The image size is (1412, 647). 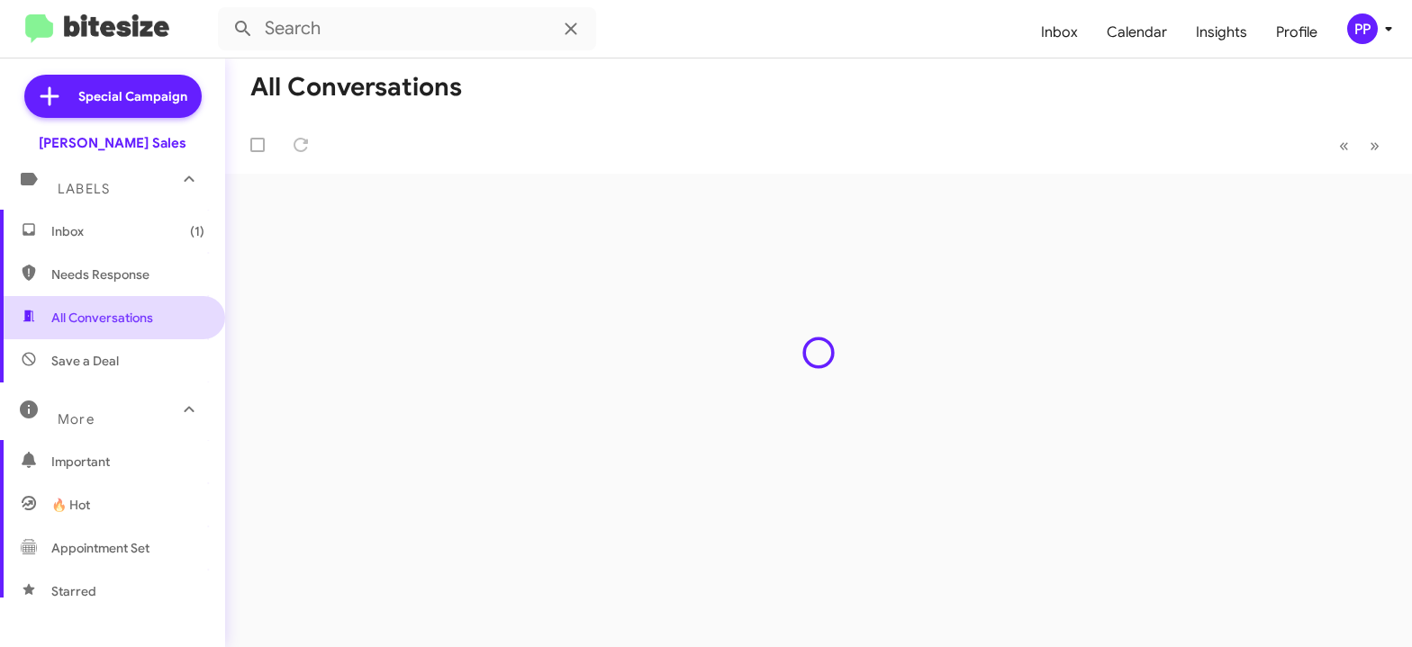 What do you see at coordinates (407, 29) in the screenshot?
I see `input: Search` at bounding box center [407, 29].